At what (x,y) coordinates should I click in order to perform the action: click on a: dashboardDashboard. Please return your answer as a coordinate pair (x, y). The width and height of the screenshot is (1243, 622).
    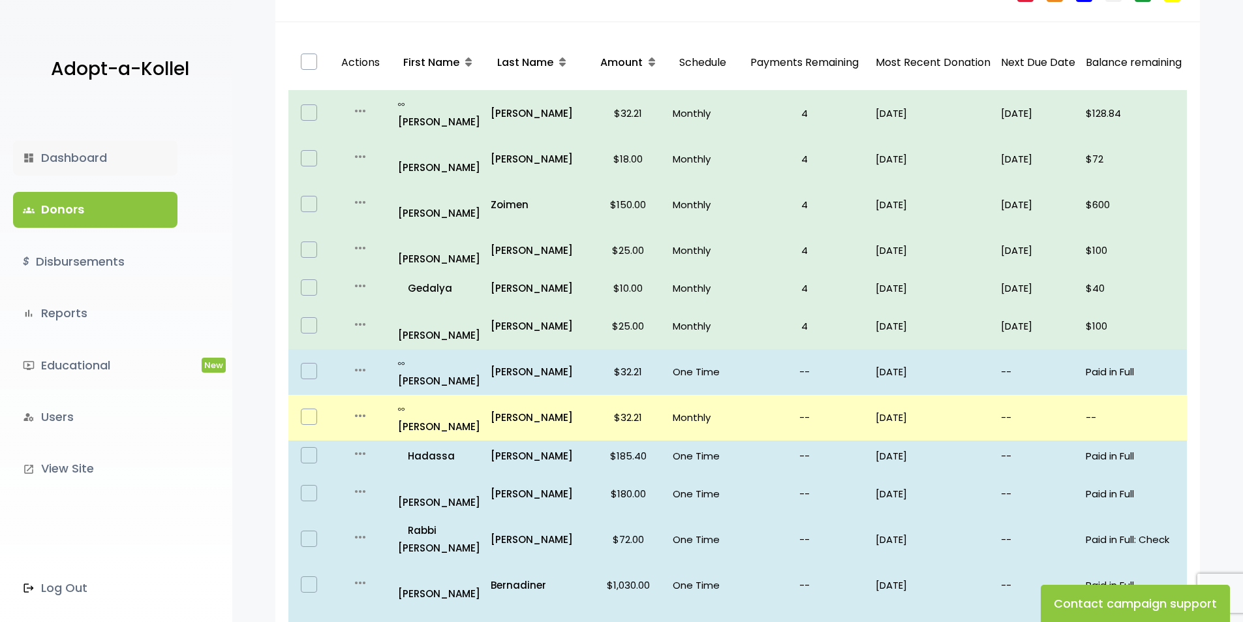
    Looking at the image, I should click on (95, 158).